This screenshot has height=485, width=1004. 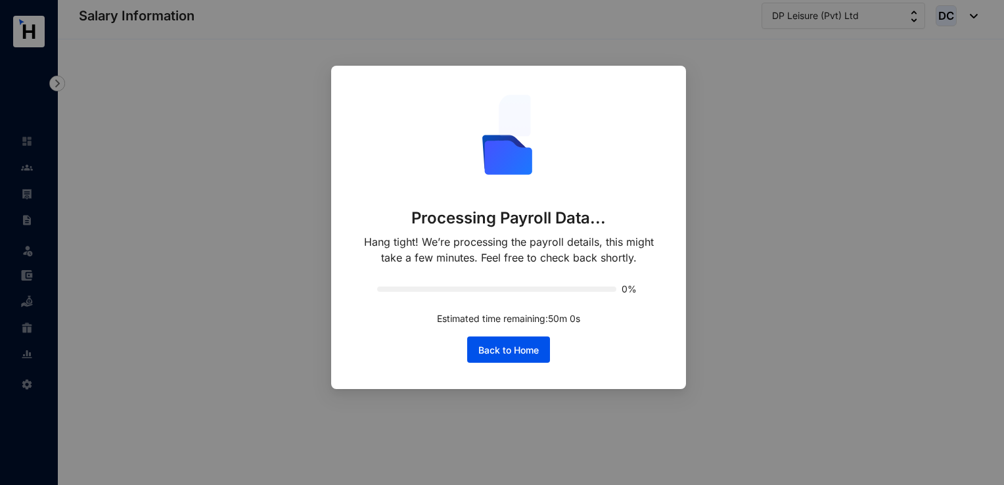 What do you see at coordinates (508, 250) in the screenshot?
I see `p: Hang tight! We’re processing the payroll details, this might take a few minutes. Feel free to che...` at bounding box center [508, 250].